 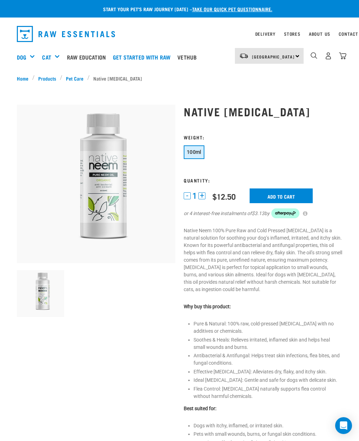 What do you see at coordinates (292, 34) in the screenshot?
I see `a: Stores` at bounding box center [292, 34].